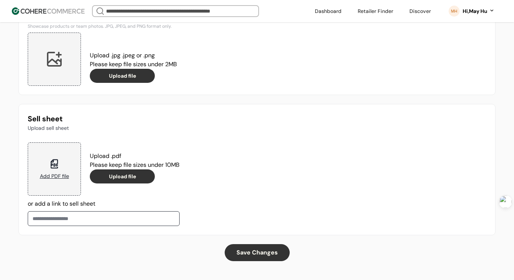 This screenshot has width=514, height=280. Describe the element at coordinates (133, 55) in the screenshot. I see `p: Upload .jpg .jpeg or .png` at that location.